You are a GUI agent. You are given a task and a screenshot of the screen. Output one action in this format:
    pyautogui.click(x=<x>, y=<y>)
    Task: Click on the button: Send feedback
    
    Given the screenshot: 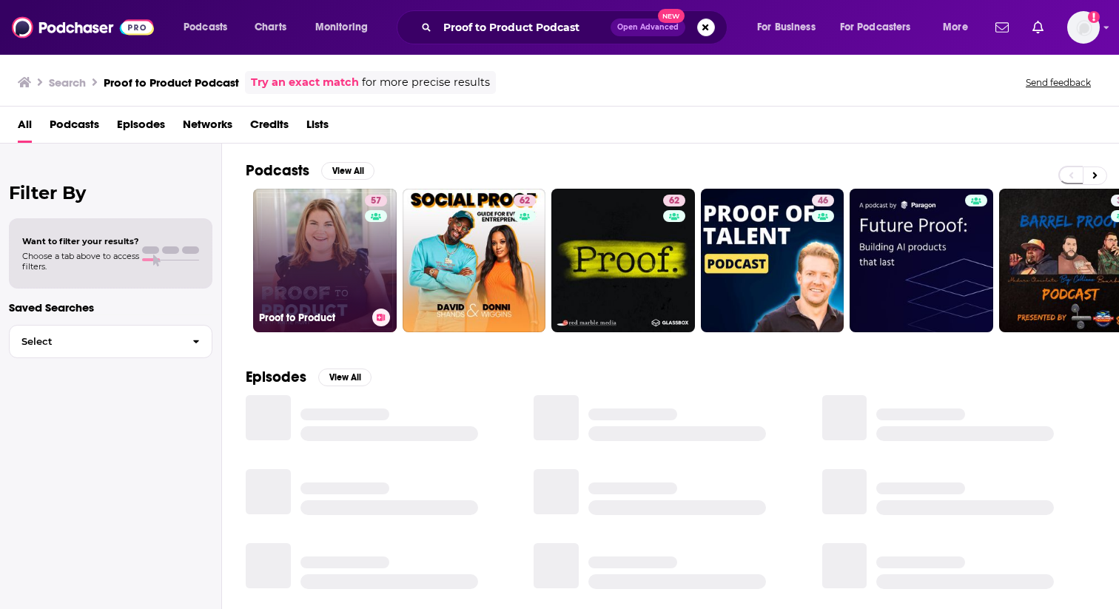 What is the action you would take?
    pyautogui.click(x=1059, y=82)
    